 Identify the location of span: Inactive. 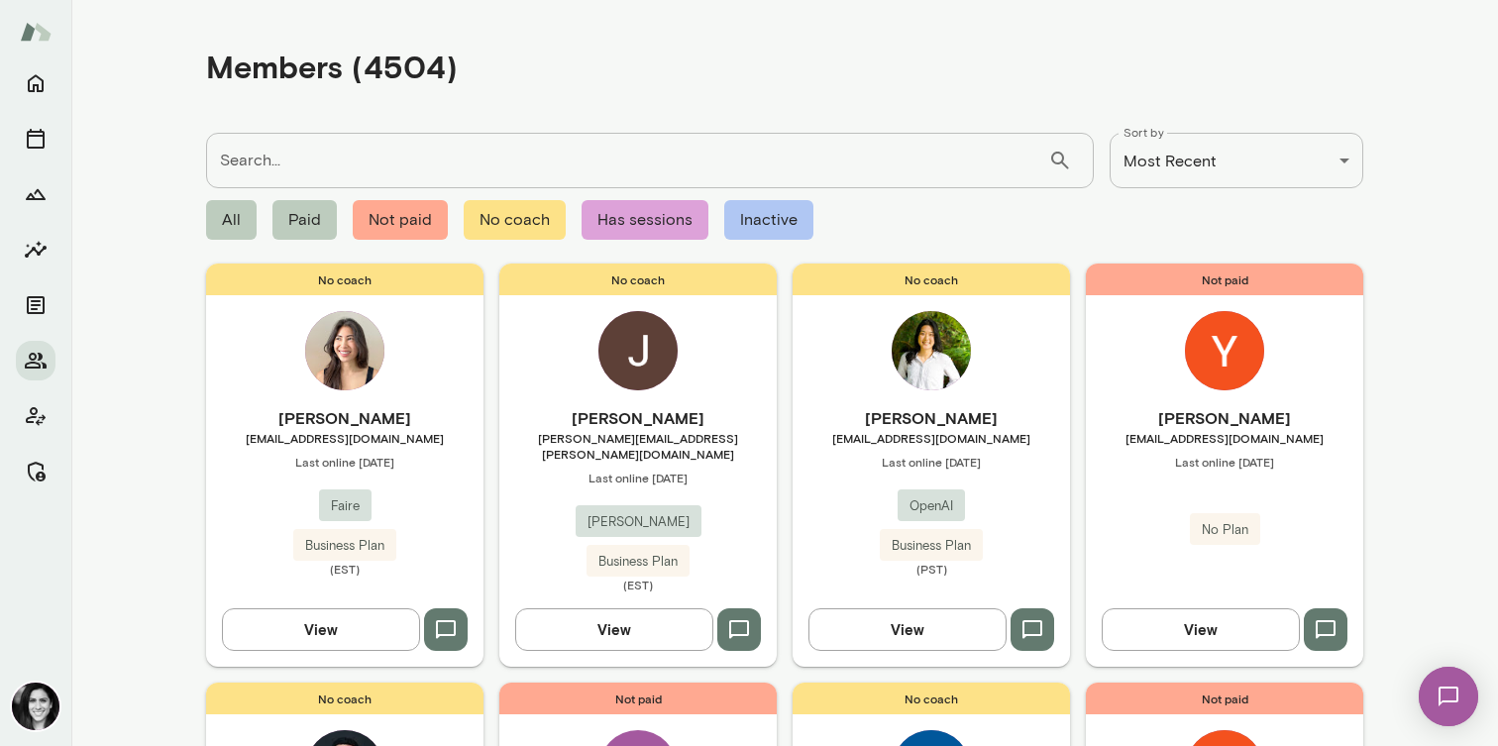
(769, 220).